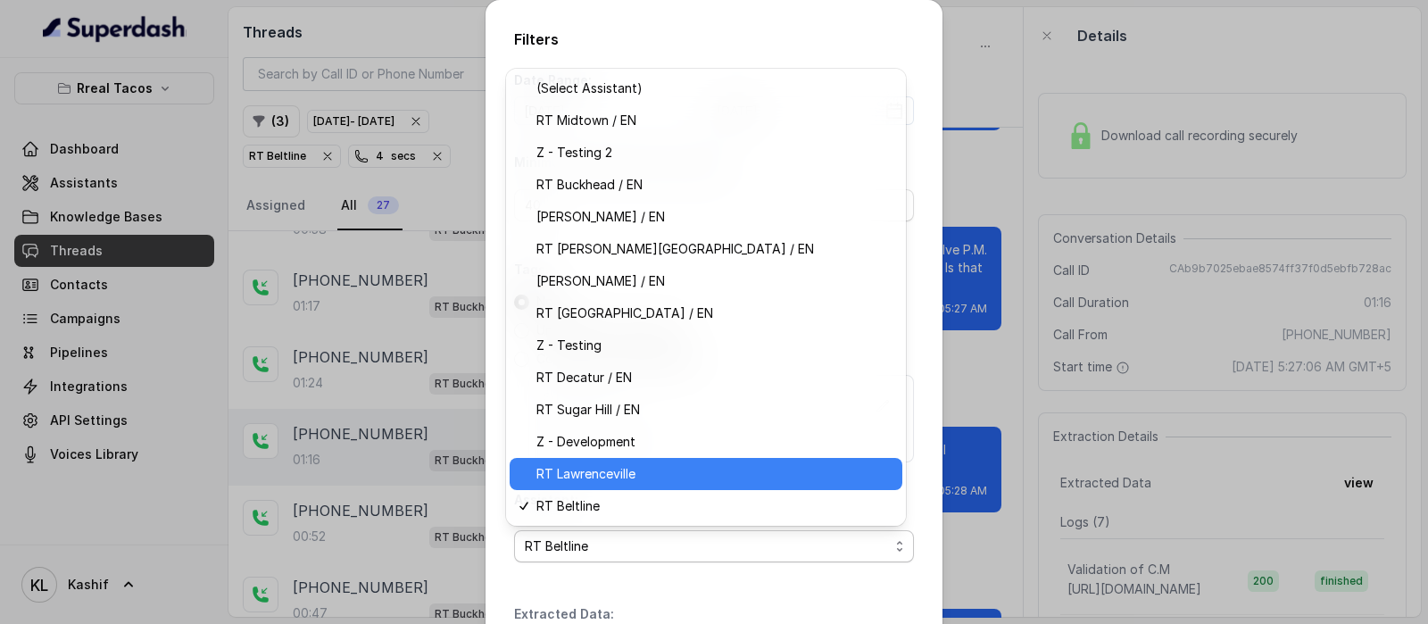  What do you see at coordinates (706, 297) in the screenshot?
I see `div: RT Beltline` at bounding box center [706, 297].